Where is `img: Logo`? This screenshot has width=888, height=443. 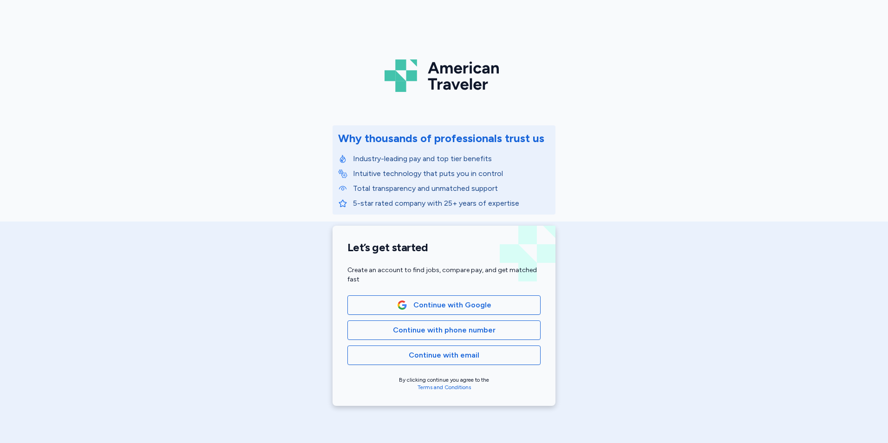 img: Logo is located at coordinates (444, 76).